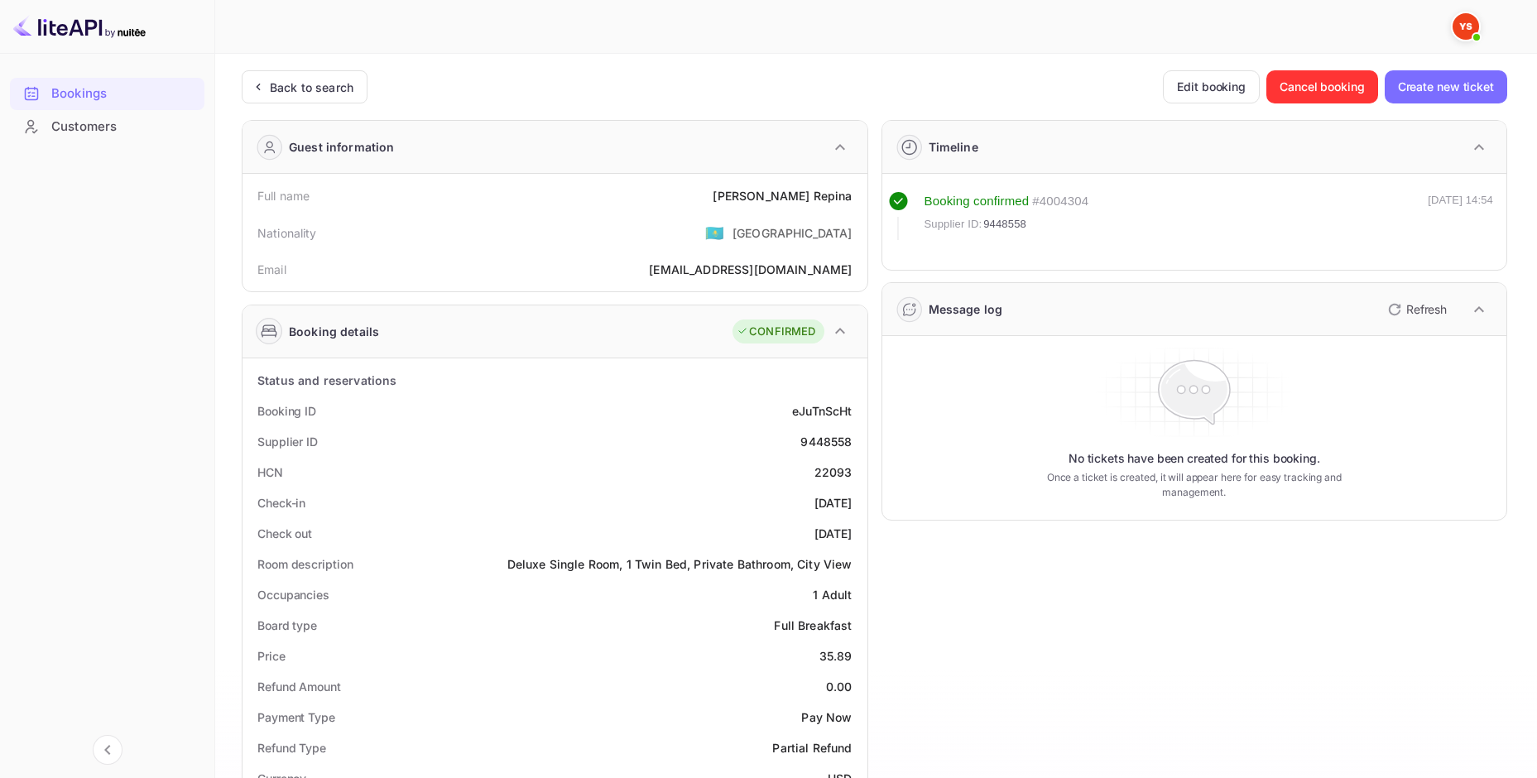 Image resolution: width=1537 pixels, height=778 pixels. What do you see at coordinates (782, 332) in the screenshot?
I see `ya-tr-span: CONFIRMED` at bounding box center [782, 332].